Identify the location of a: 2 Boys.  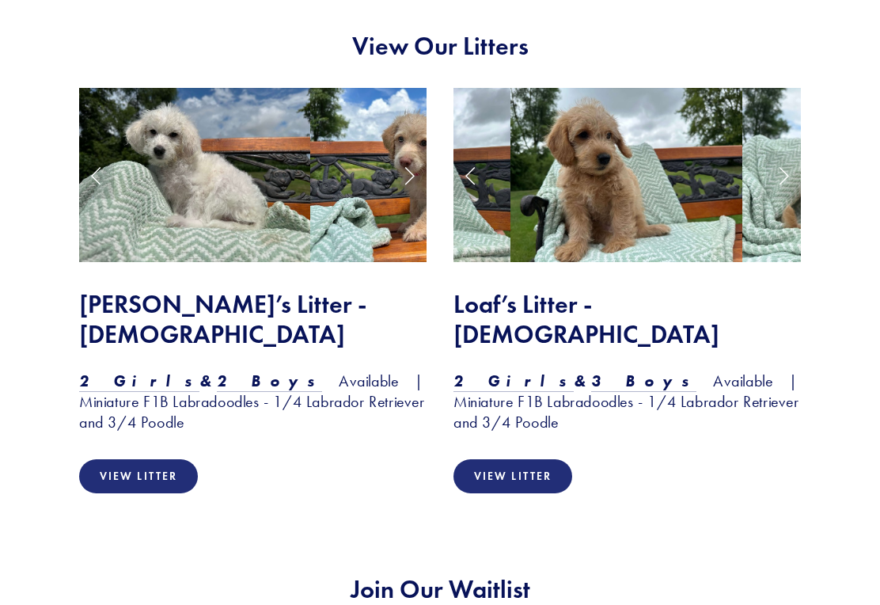
(270, 381).